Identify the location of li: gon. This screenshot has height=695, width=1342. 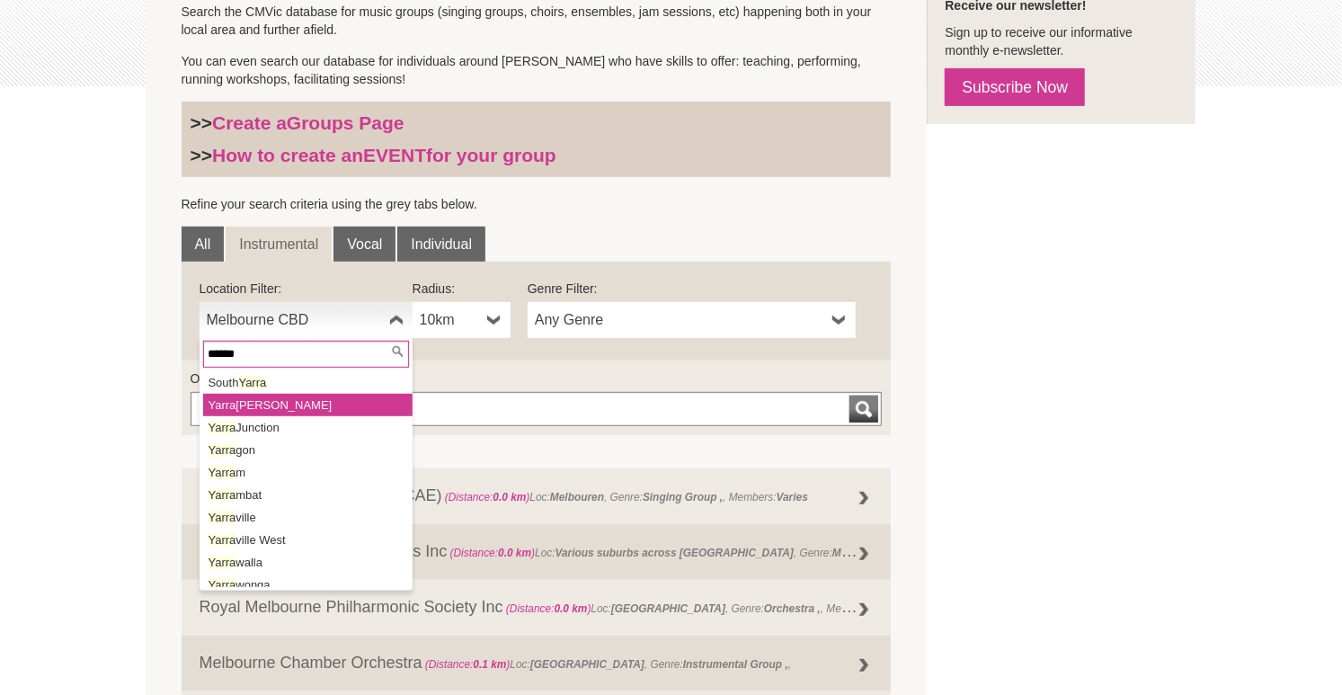
(308, 450).